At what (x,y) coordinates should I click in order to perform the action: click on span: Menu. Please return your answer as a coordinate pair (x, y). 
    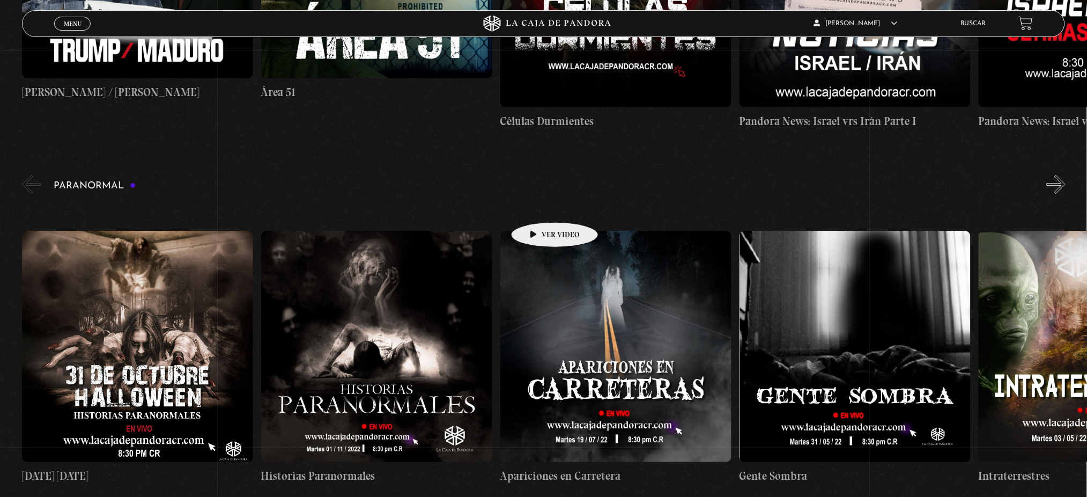
    Looking at the image, I should click on (72, 24).